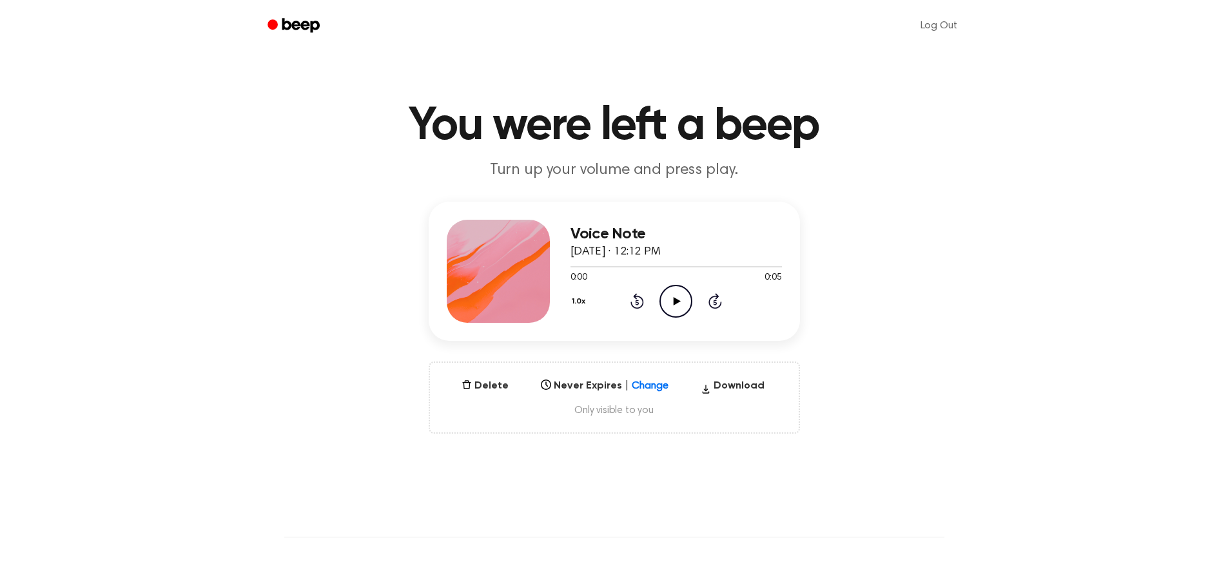  What do you see at coordinates (580, 302) in the screenshot?
I see `button: 1.0x` at bounding box center [580, 302].